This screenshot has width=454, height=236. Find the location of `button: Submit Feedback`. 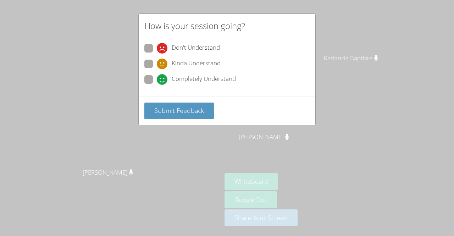

button: Submit Feedback is located at coordinates (179, 111).